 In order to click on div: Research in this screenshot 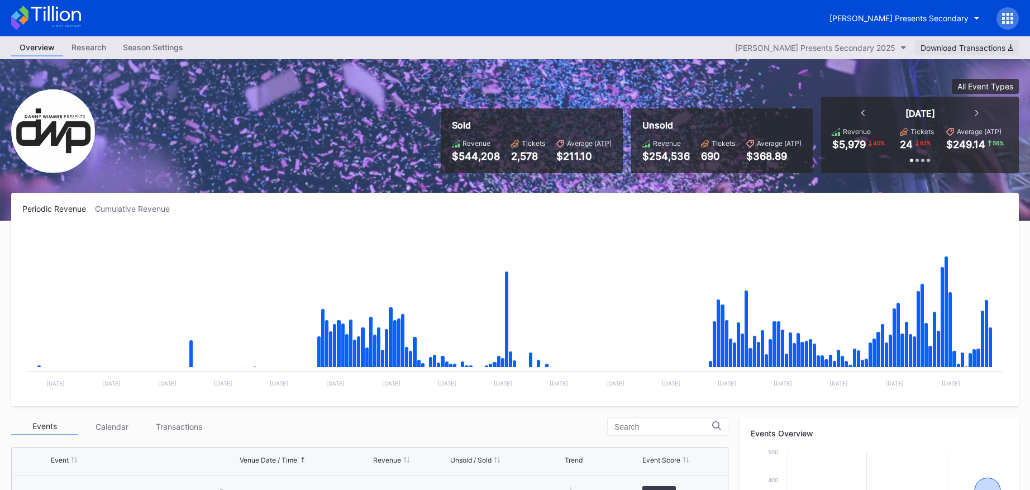, I will do `click(89, 47)`.